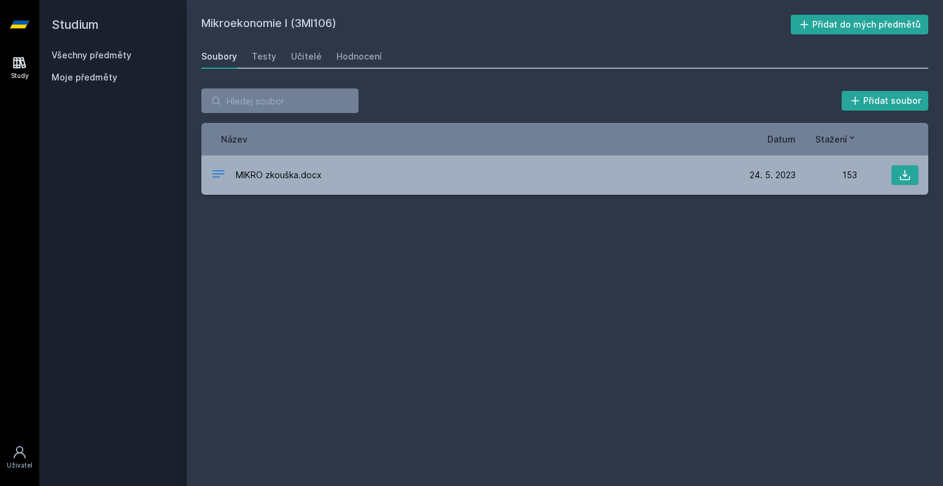 The image size is (943, 486). What do you see at coordinates (279, 175) in the screenshot?
I see `span: MIKRO zkouška.docx` at bounding box center [279, 175].